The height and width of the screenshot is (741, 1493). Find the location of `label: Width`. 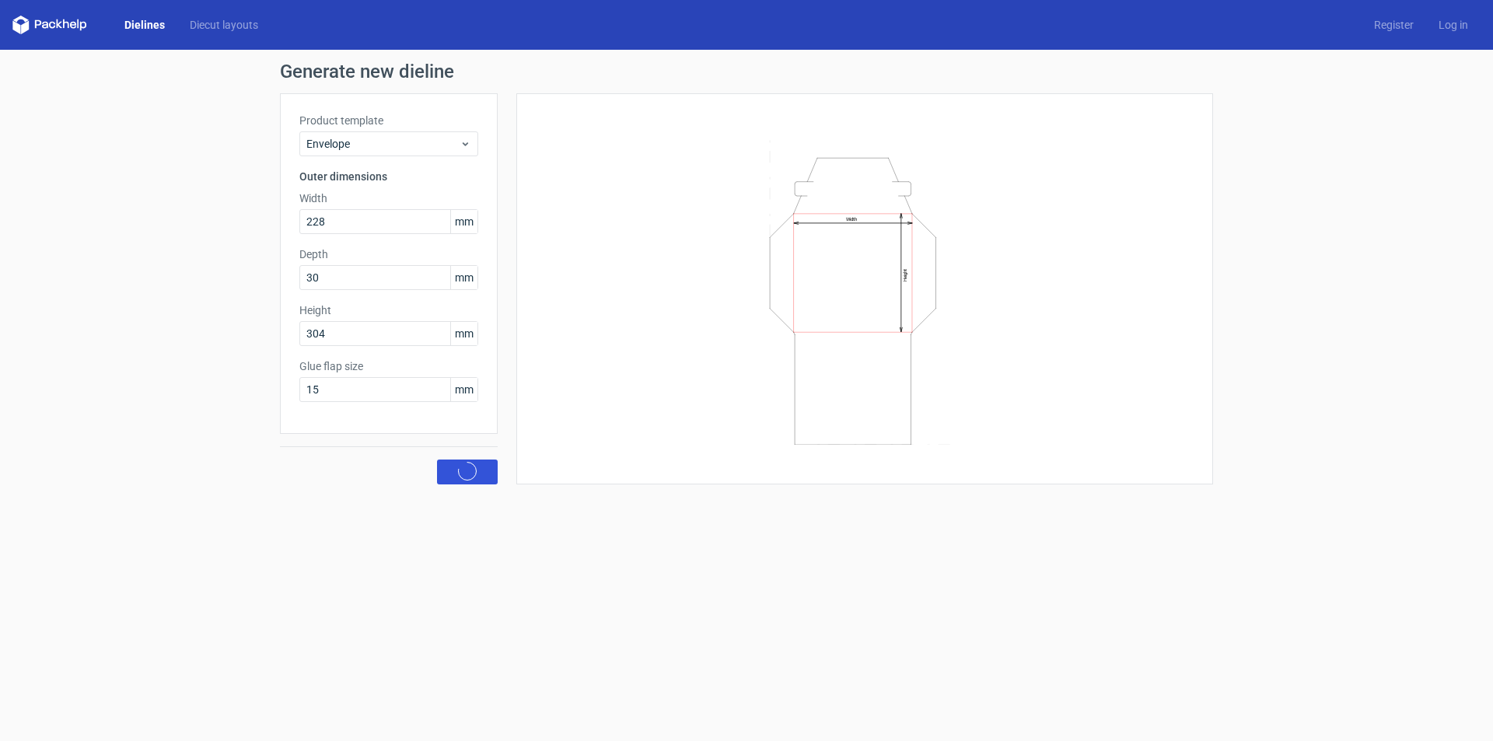

label: Width is located at coordinates (389, 198).